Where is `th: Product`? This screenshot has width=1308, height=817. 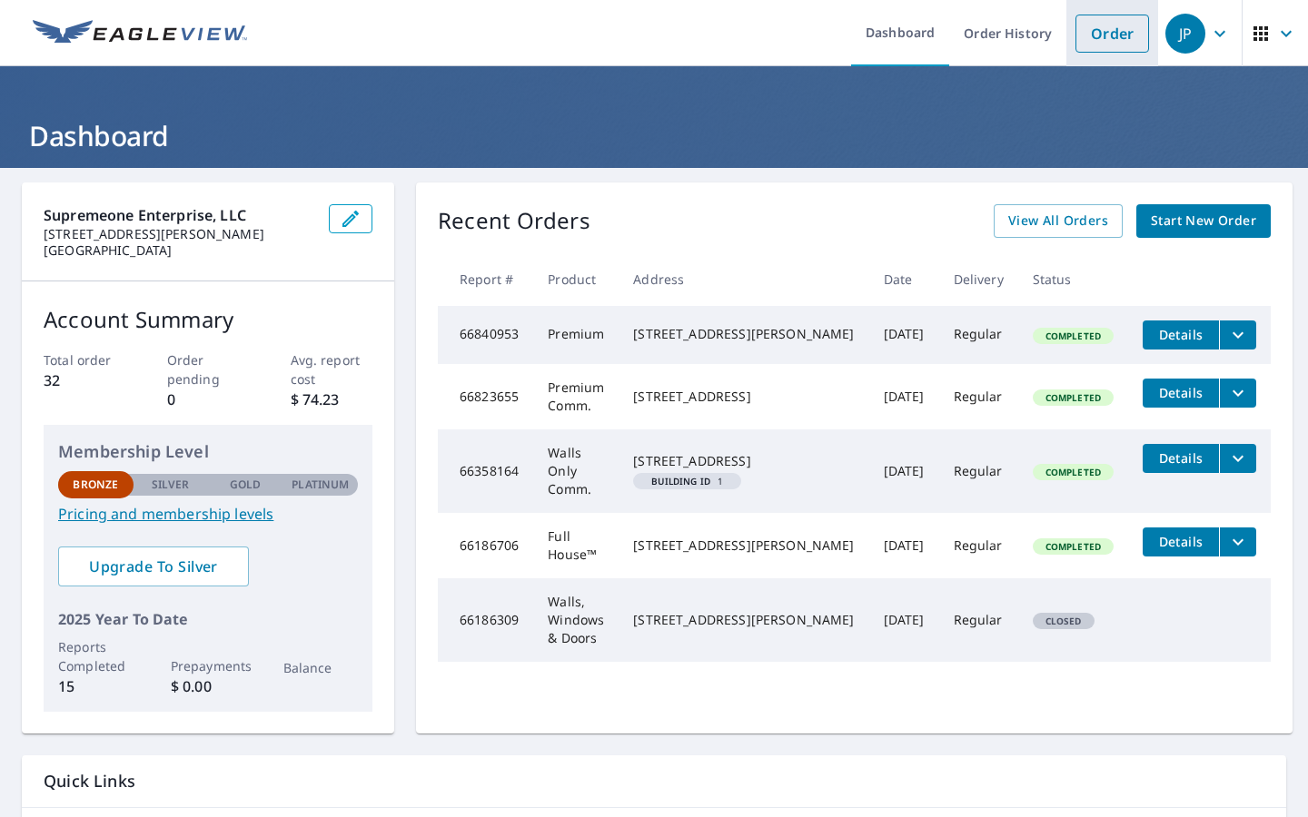
th: Product is located at coordinates (576, 279).